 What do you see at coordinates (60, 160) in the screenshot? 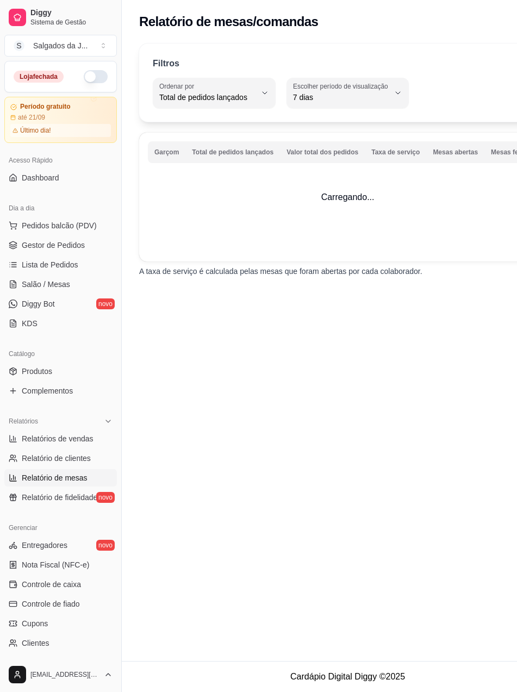
I see `div: Acesso Rápido` at bounding box center [60, 160].